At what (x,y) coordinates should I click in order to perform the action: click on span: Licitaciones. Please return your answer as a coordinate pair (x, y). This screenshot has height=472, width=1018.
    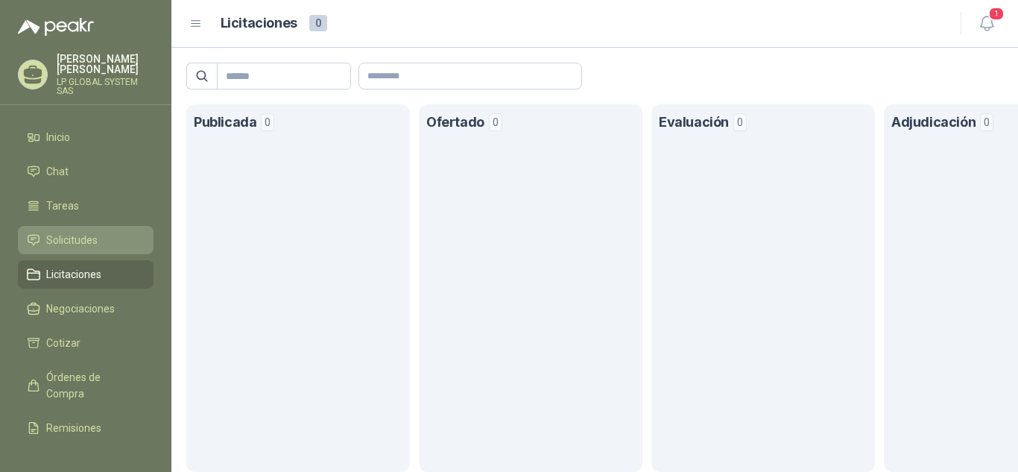
    Looking at the image, I should click on (74, 274).